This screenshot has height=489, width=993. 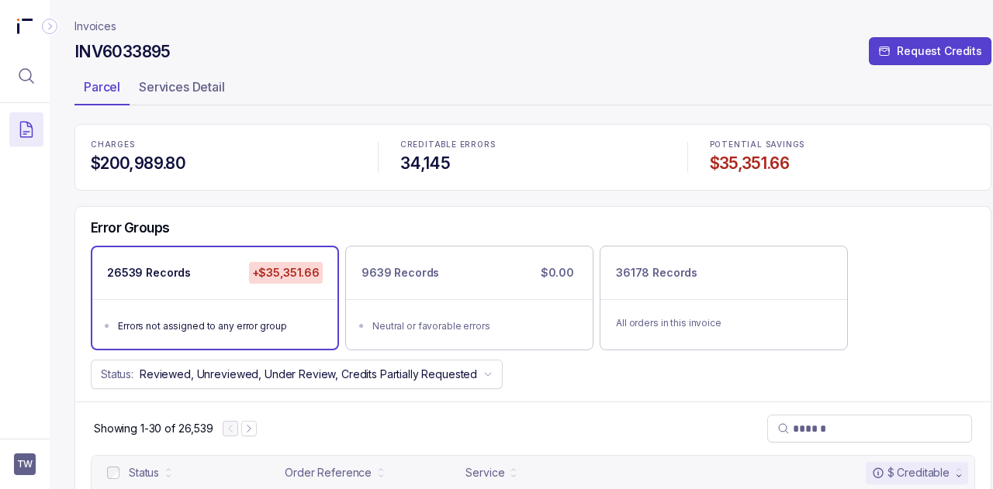 I want to click on p: Showing 1-30 of 26,539, so click(x=154, y=429).